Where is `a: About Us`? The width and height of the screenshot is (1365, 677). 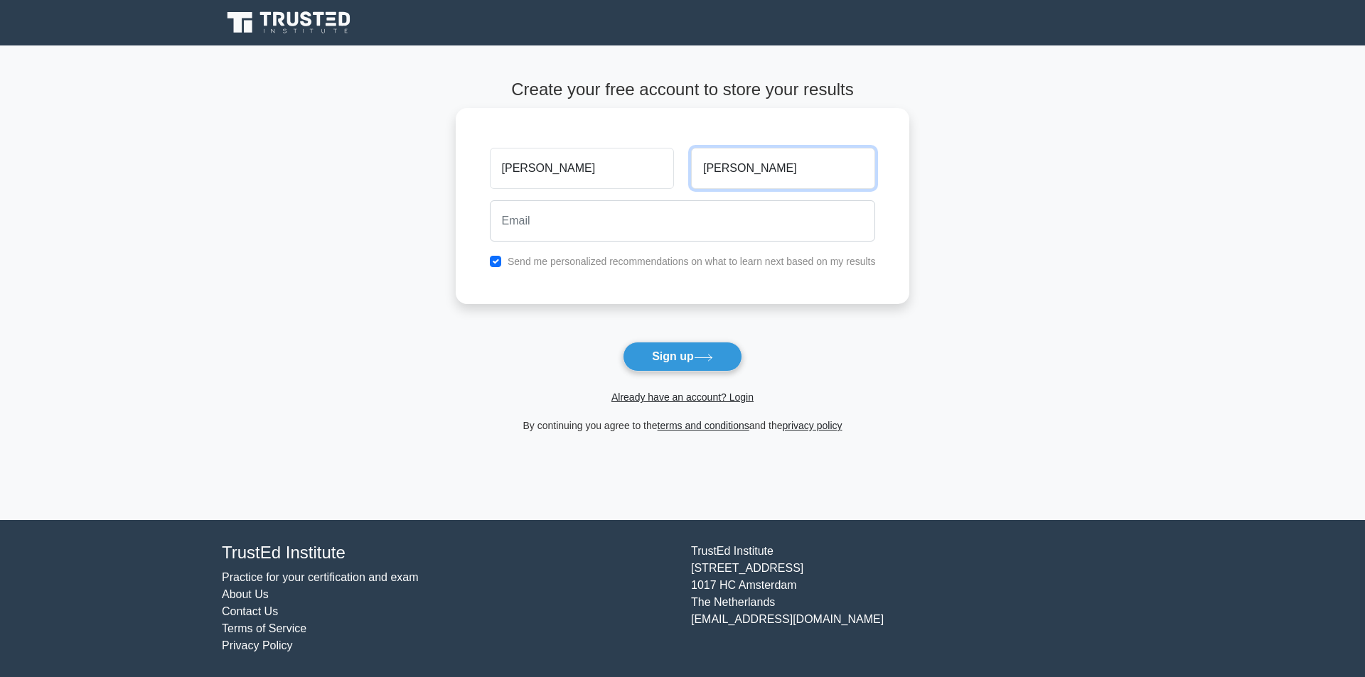 a: About Us is located at coordinates (245, 594).